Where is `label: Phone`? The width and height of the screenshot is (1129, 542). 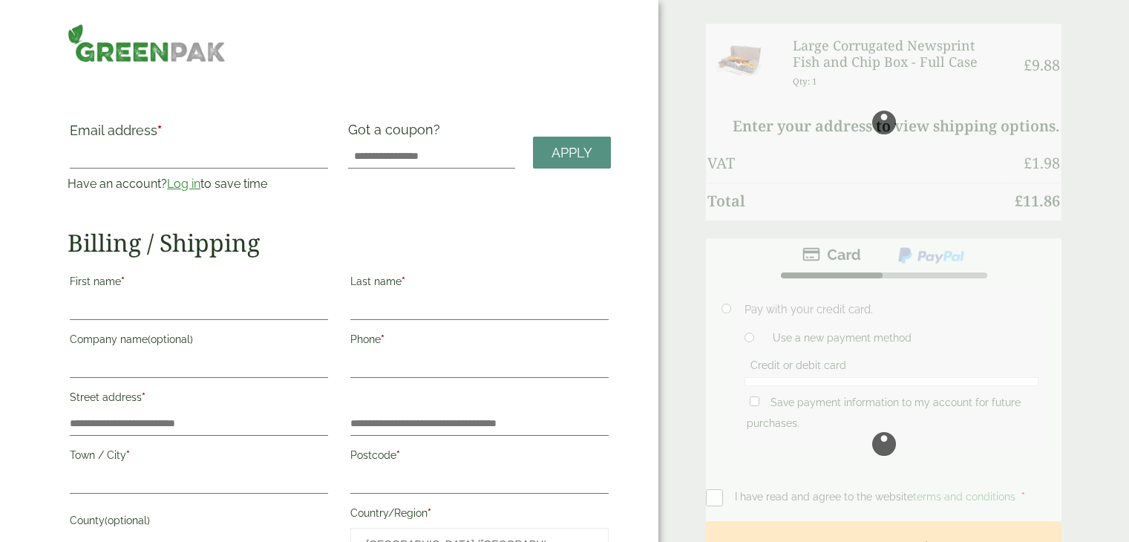
label: Phone is located at coordinates (480, 342).